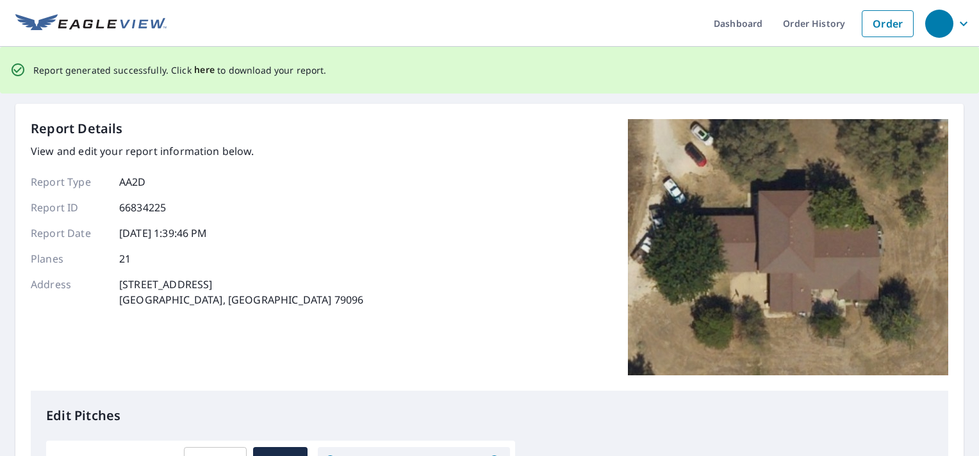 Image resolution: width=979 pixels, height=456 pixels. I want to click on button: here, so click(204, 70).